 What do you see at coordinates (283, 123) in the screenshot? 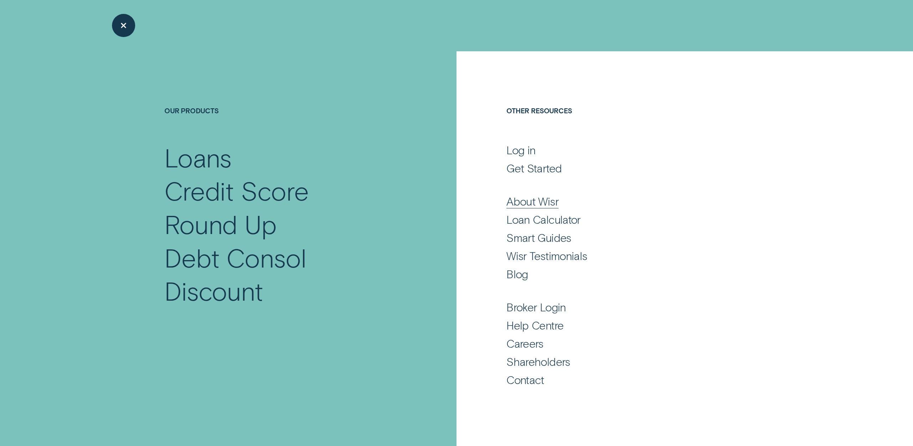
I see `h4: Our Products` at bounding box center [283, 123].